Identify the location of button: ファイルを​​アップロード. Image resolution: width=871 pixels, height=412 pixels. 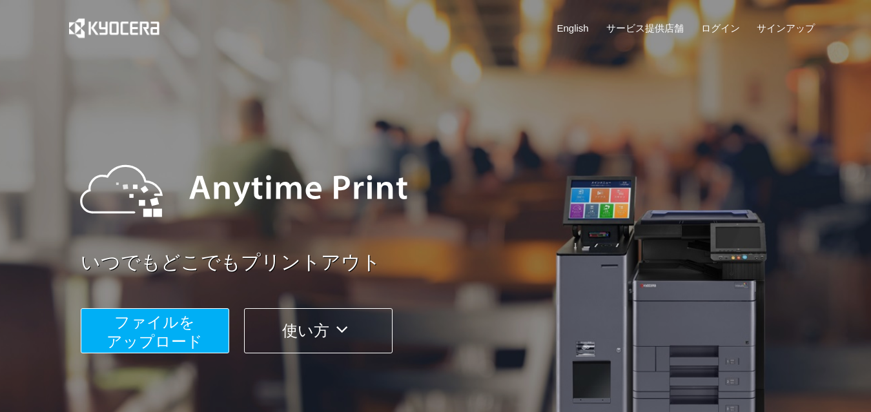
(155, 331).